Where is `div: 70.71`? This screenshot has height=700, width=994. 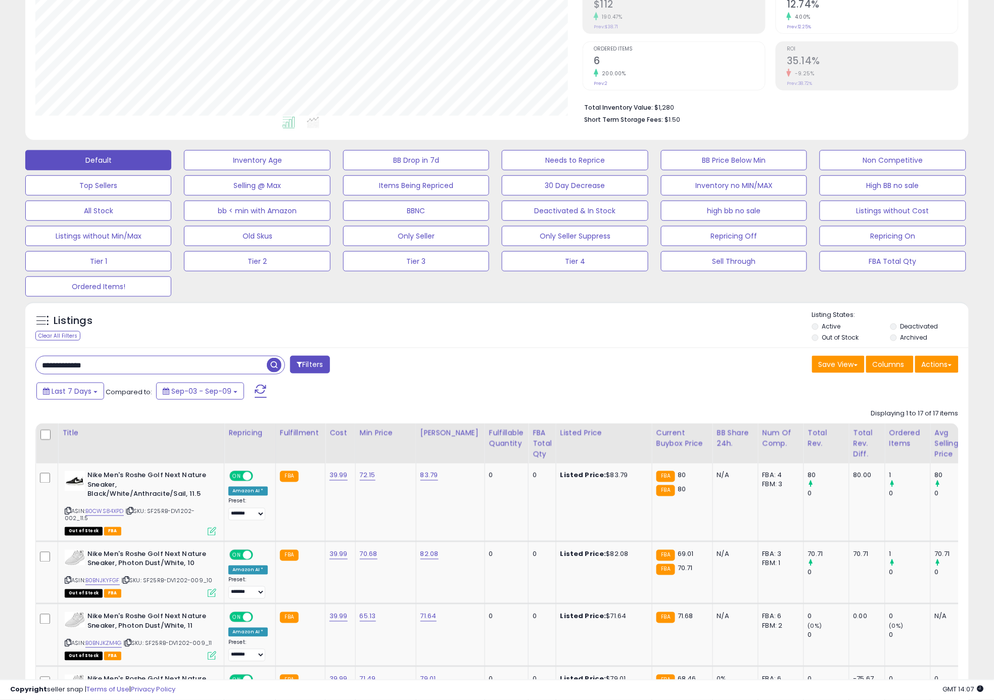
div: 70.71 is located at coordinates (829, 555).